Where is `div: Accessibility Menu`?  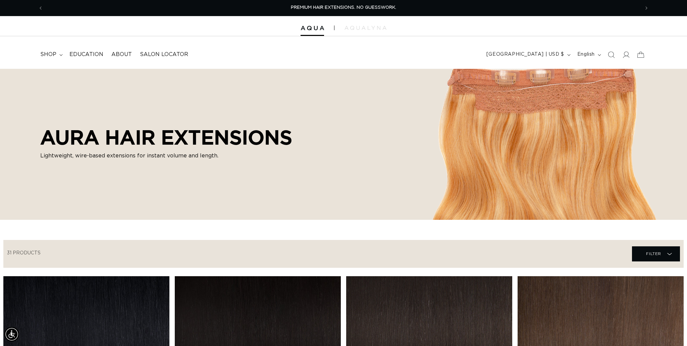 div: Accessibility Menu is located at coordinates (12, 334).